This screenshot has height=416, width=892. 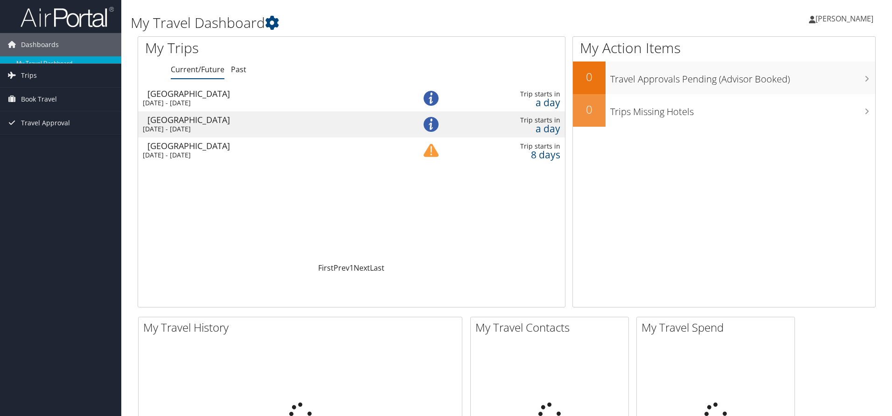 What do you see at coordinates (39, 99) in the screenshot?
I see `span: Book Travel` at bounding box center [39, 99].